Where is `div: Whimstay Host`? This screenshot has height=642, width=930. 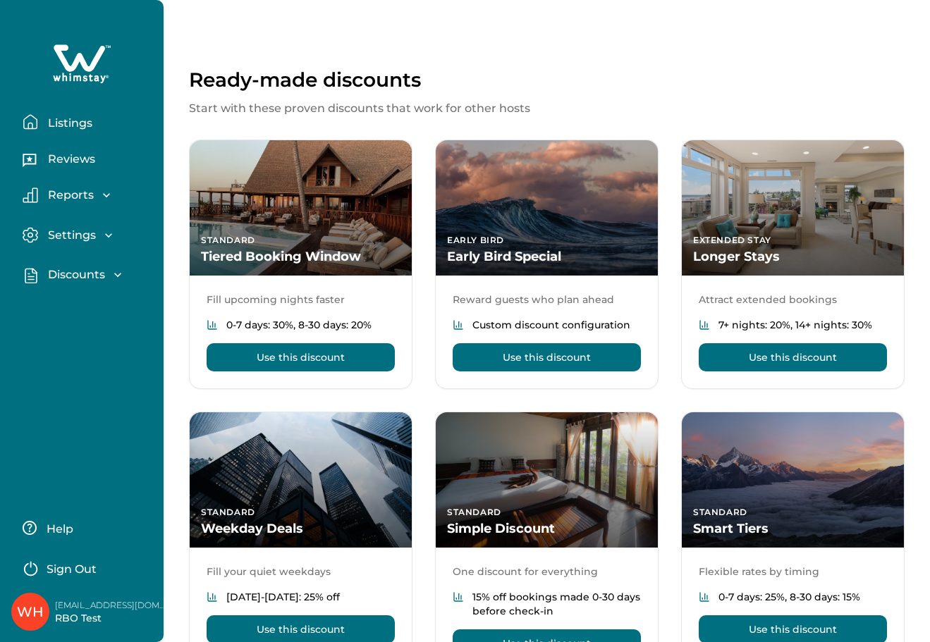 div: Whimstay Host is located at coordinates (30, 612).